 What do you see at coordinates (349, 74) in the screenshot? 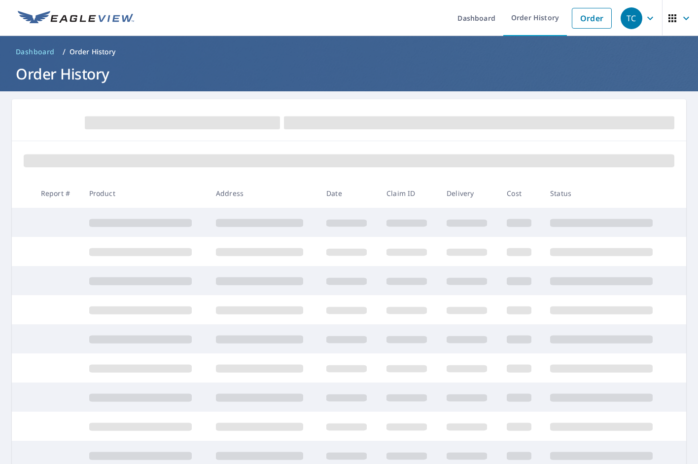
I see `h1: Order History` at bounding box center [349, 74].